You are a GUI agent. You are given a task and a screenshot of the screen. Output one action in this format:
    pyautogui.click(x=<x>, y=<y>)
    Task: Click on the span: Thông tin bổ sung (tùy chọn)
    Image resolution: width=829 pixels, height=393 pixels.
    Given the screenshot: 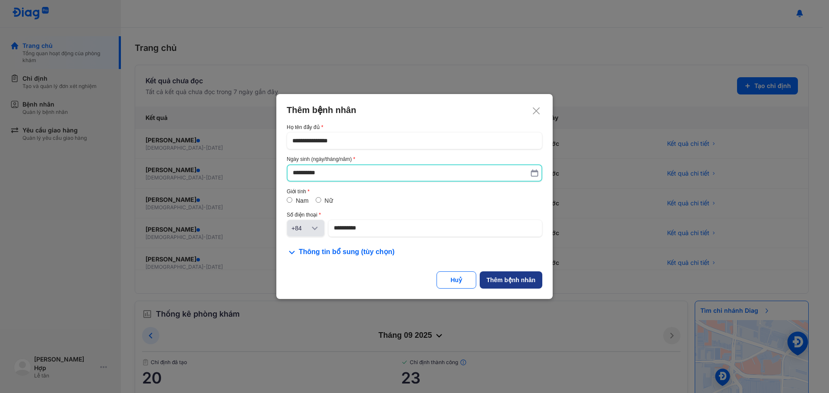 What is the action you would take?
    pyautogui.click(x=347, y=253)
    